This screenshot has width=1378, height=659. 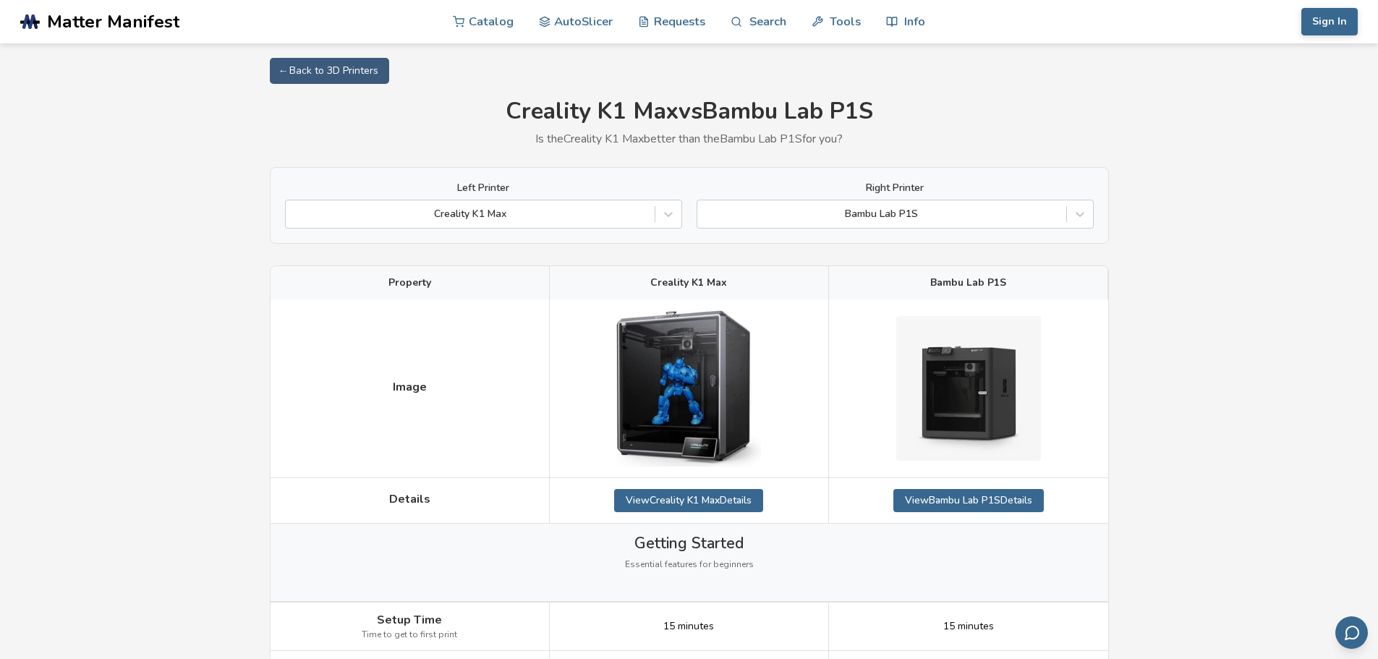 What do you see at coordinates (689, 111) in the screenshot?
I see `h1: Creality K1 Max vs Bambu Lab P1S` at bounding box center [689, 111].